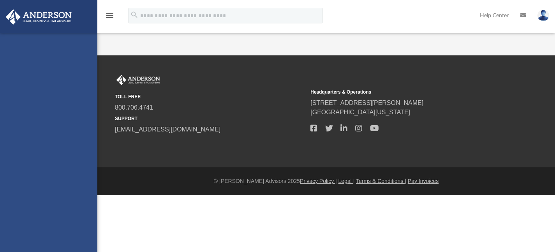 This screenshot has width=555, height=252. What do you see at coordinates (110, 18) in the screenshot?
I see `a: menu` at bounding box center [110, 18].